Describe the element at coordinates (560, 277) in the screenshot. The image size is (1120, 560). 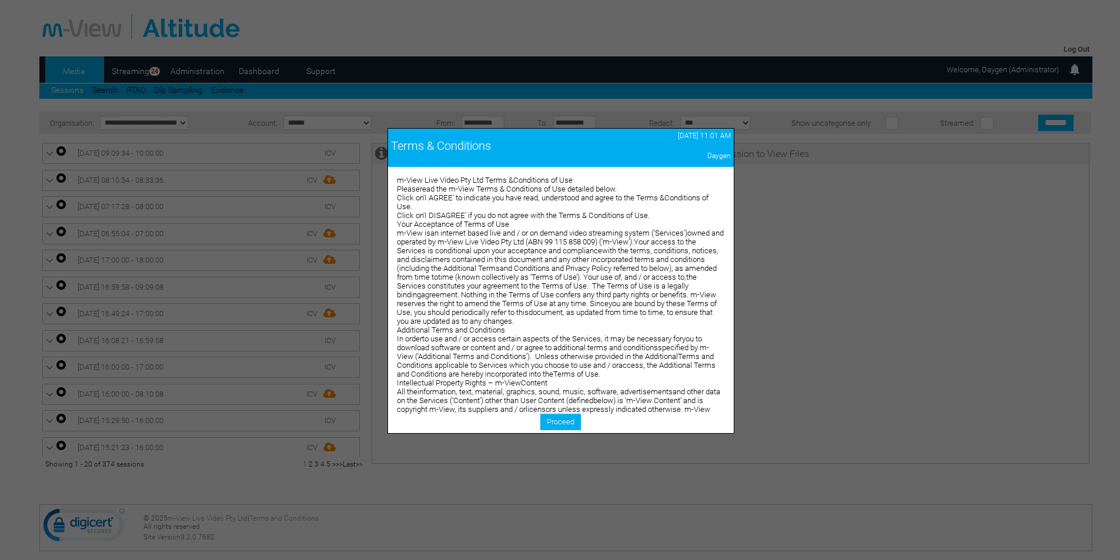
I see `span: m-View isan internet based live and / or on demand video streaming system (‘Services’)owned and o...` at that location.